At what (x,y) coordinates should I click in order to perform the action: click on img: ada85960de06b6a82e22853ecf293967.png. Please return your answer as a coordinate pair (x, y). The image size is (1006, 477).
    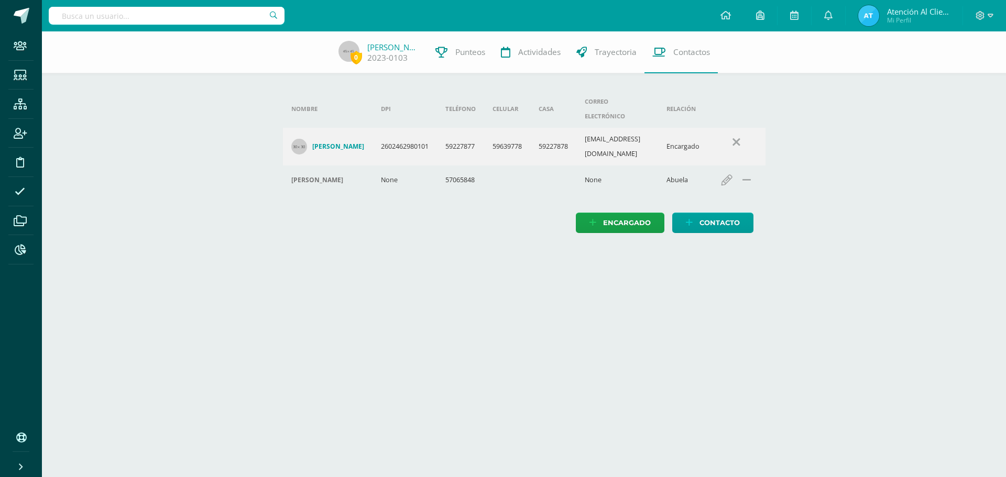
    Looking at the image, I should click on (868, 16).